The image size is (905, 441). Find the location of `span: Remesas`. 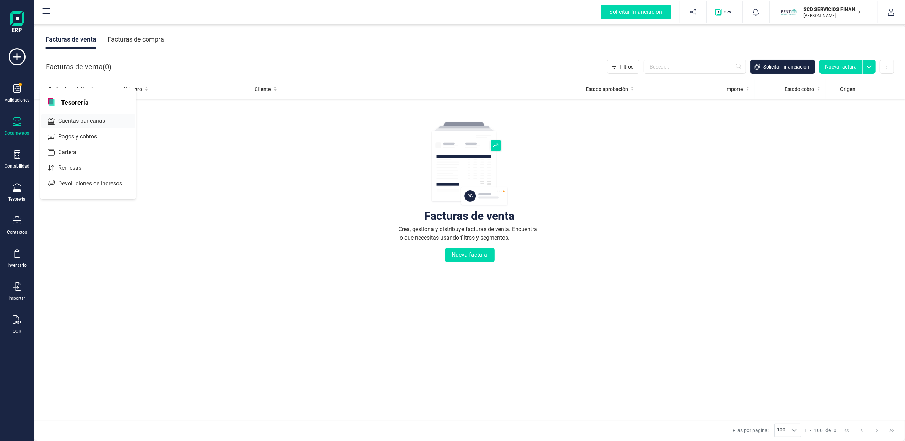

span: Remesas is located at coordinates (75, 168).